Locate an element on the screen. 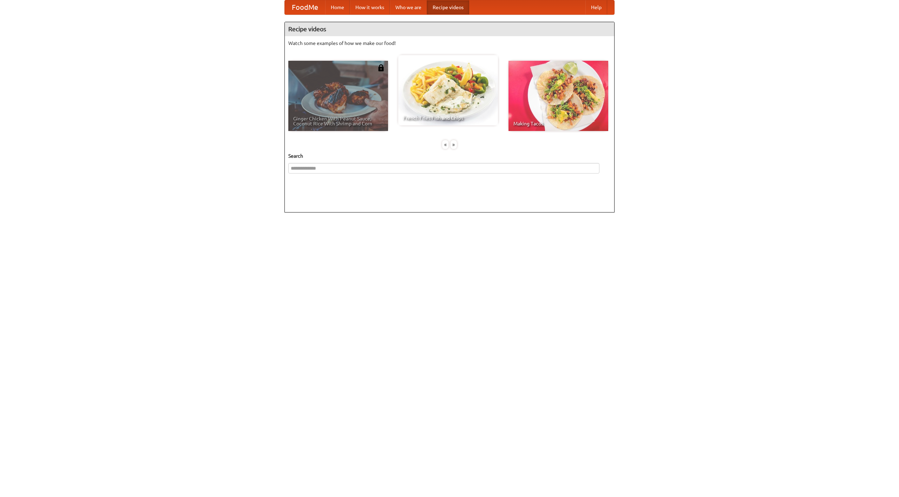 The image size is (899, 497). img: 483408.png is located at coordinates (381, 68).